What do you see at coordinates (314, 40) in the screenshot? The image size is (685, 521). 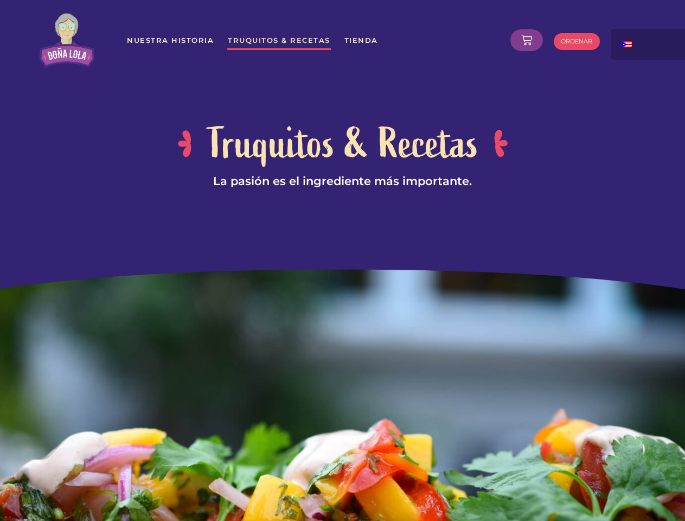 I see `nav: Menu` at bounding box center [314, 40].